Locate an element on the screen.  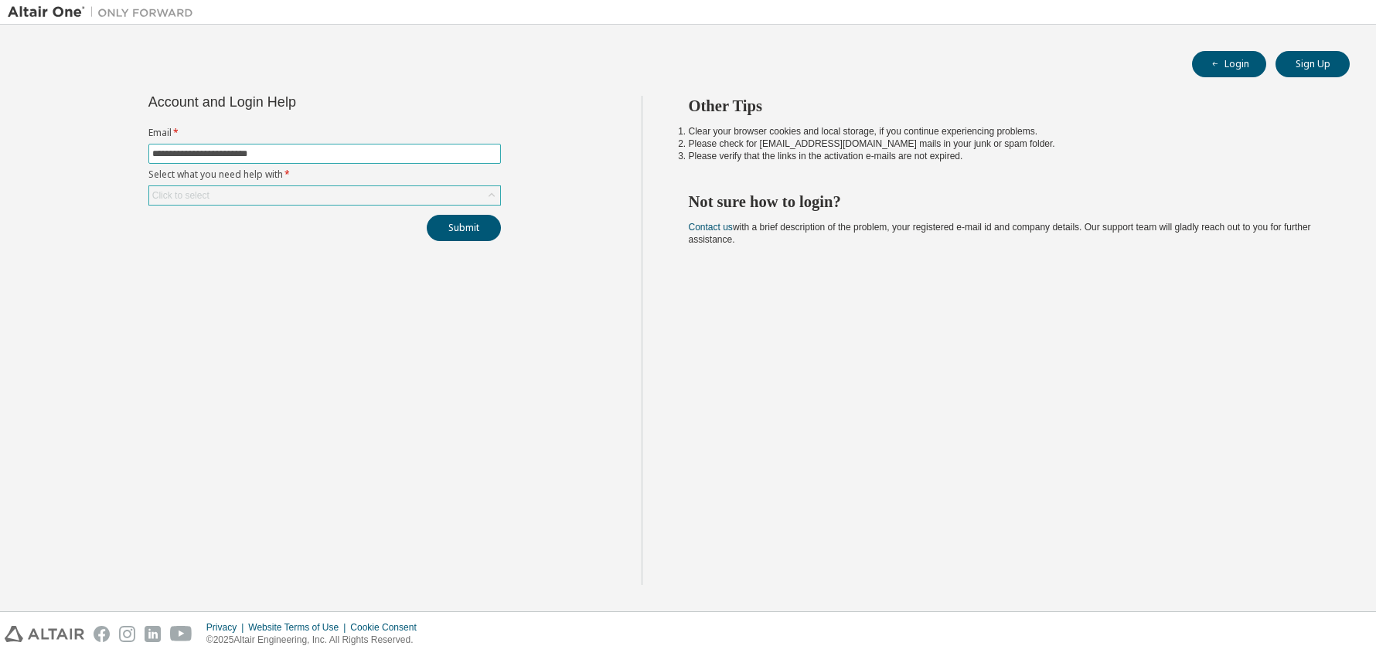
button: Login is located at coordinates (1229, 64).